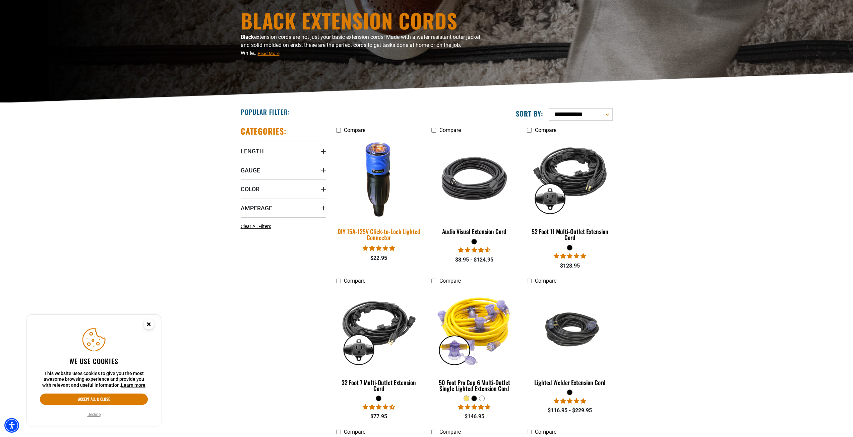  I want to click on div: $8.95 - $124.95, so click(474, 260).